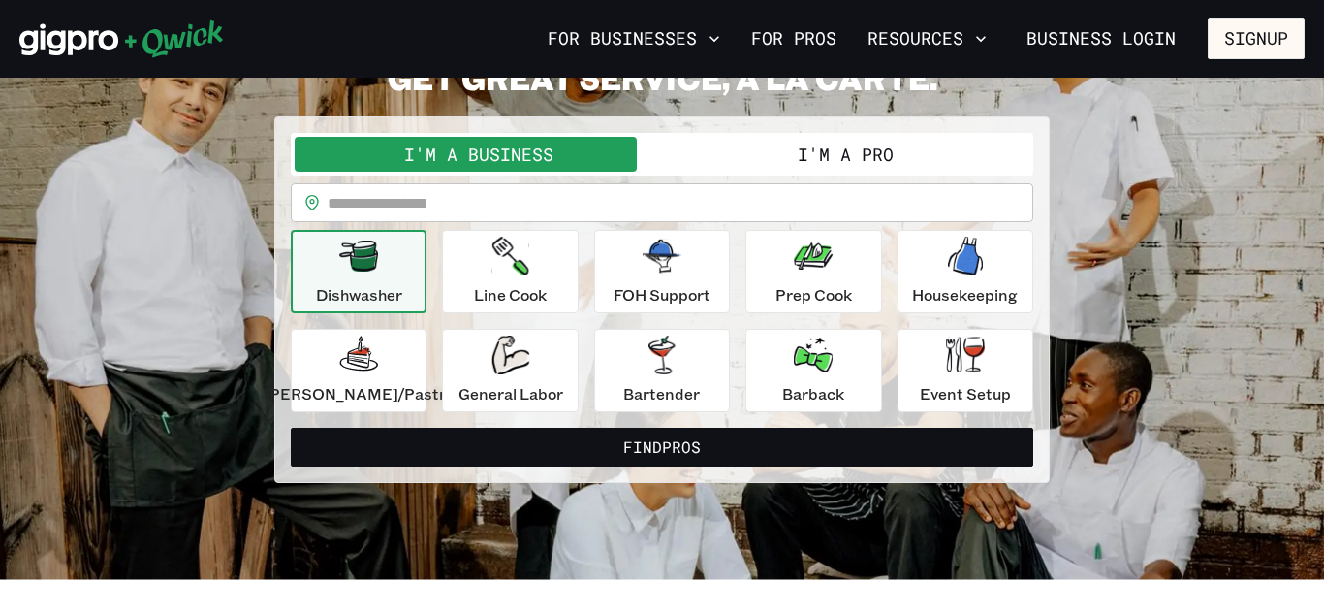 This screenshot has width=1324, height=614. I want to click on a: Business Login, so click(1101, 39).